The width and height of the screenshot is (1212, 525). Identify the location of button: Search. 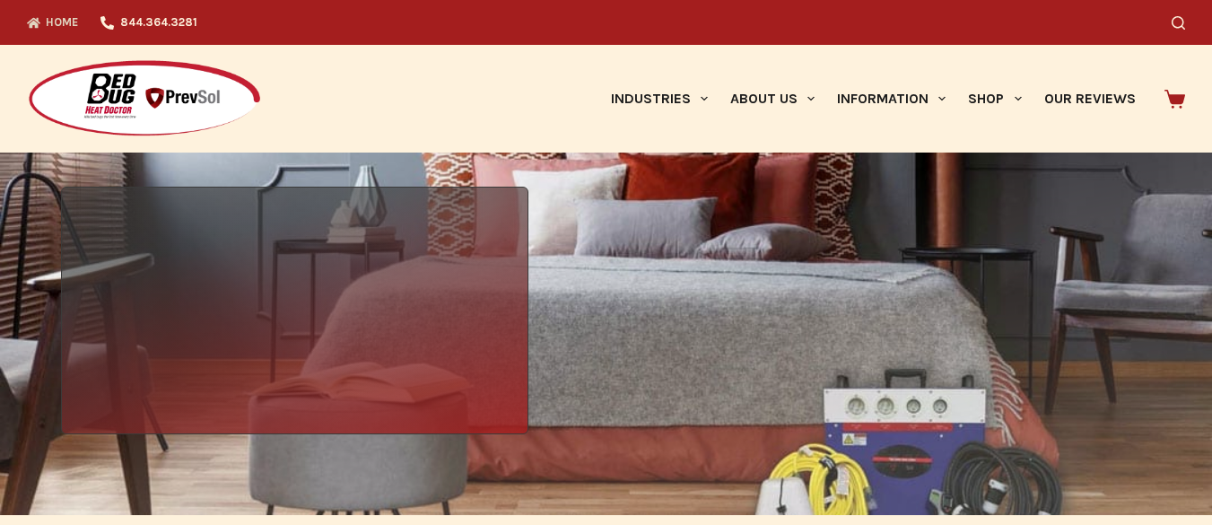
(1178, 22).